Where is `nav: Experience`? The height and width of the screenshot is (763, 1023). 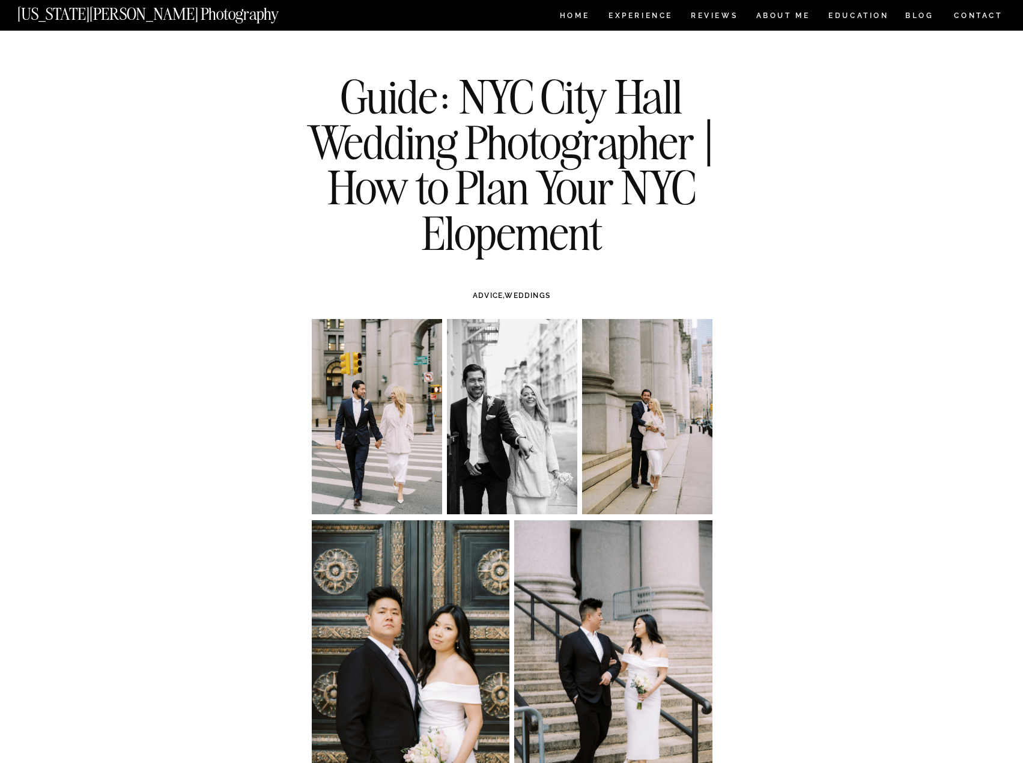
nav: Experience is located at coordinates (640, 17).